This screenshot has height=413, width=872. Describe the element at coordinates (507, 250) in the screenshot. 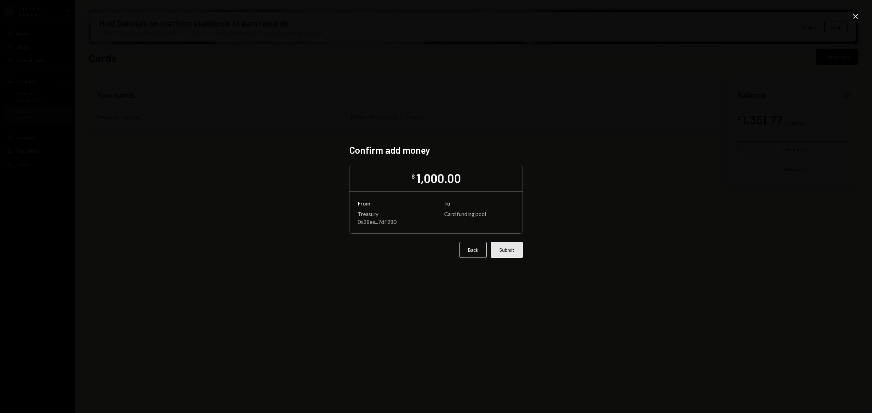

I see `button: Submit` at that location.